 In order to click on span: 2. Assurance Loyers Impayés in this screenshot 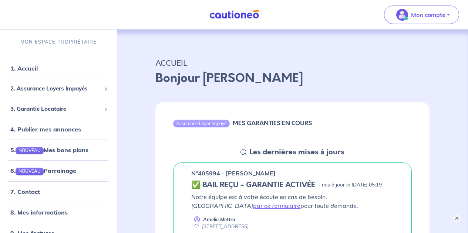, I will do `click(55, 89)`.